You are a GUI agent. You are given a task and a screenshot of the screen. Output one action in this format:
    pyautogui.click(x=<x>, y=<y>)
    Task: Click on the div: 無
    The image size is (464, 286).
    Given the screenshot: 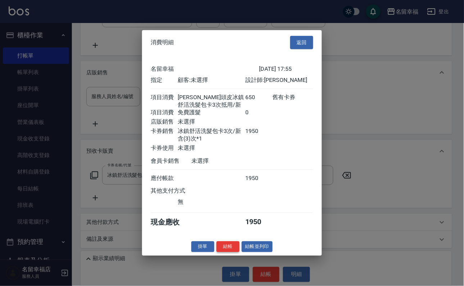 What is the action you would take?
    pyautogui.click(x=211, y=202)
    